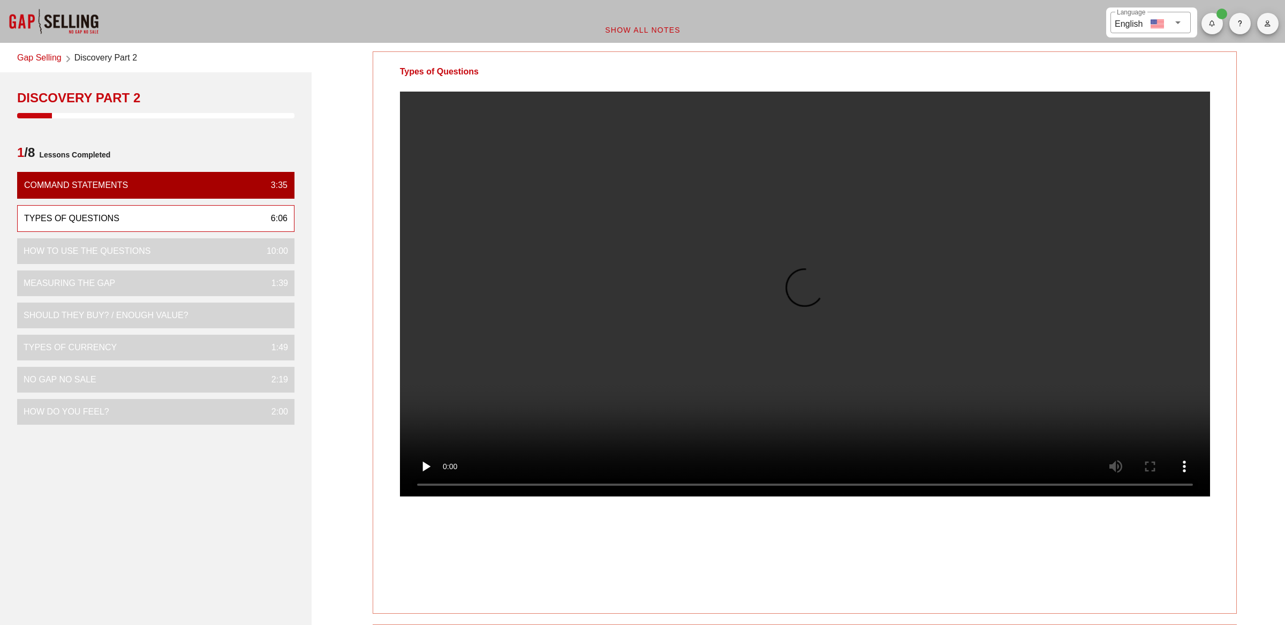 This screenshot has width=1285, height=625. I want to click on div: How Do You Feel?, so click(66, 412).